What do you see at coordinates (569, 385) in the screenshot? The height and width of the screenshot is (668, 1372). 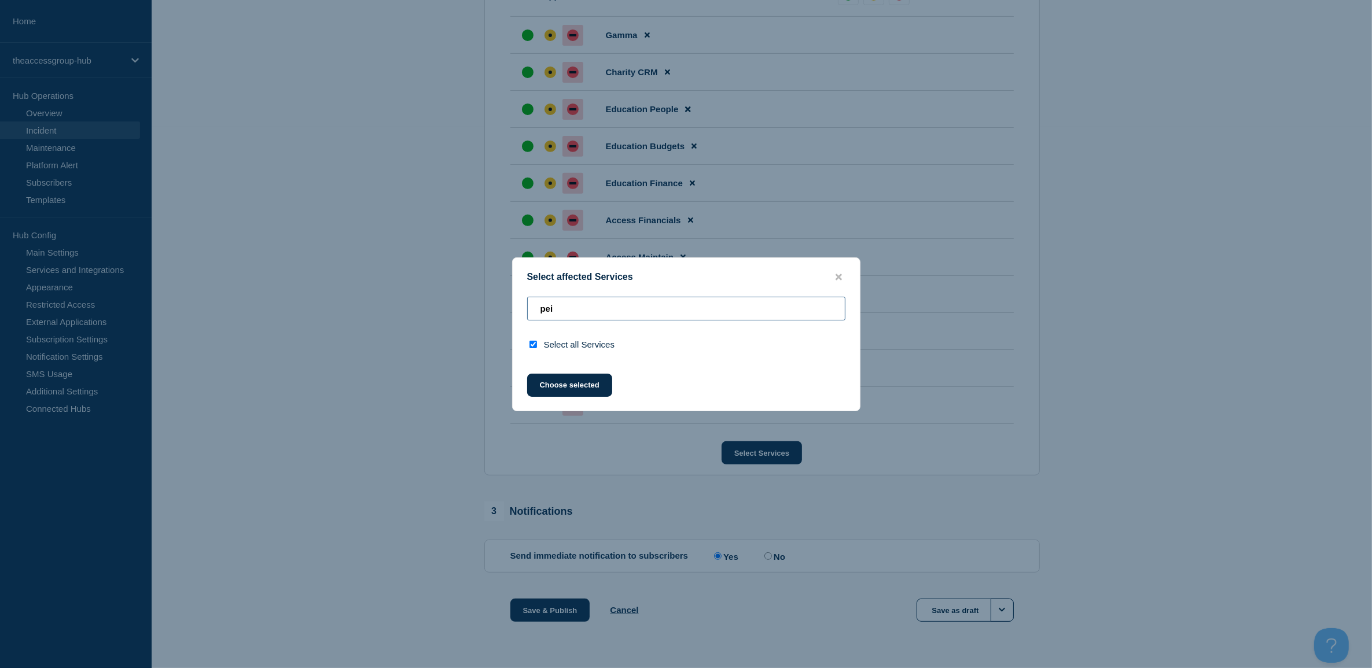 I see `button: Choose selected` at bounding box center [569, 385].